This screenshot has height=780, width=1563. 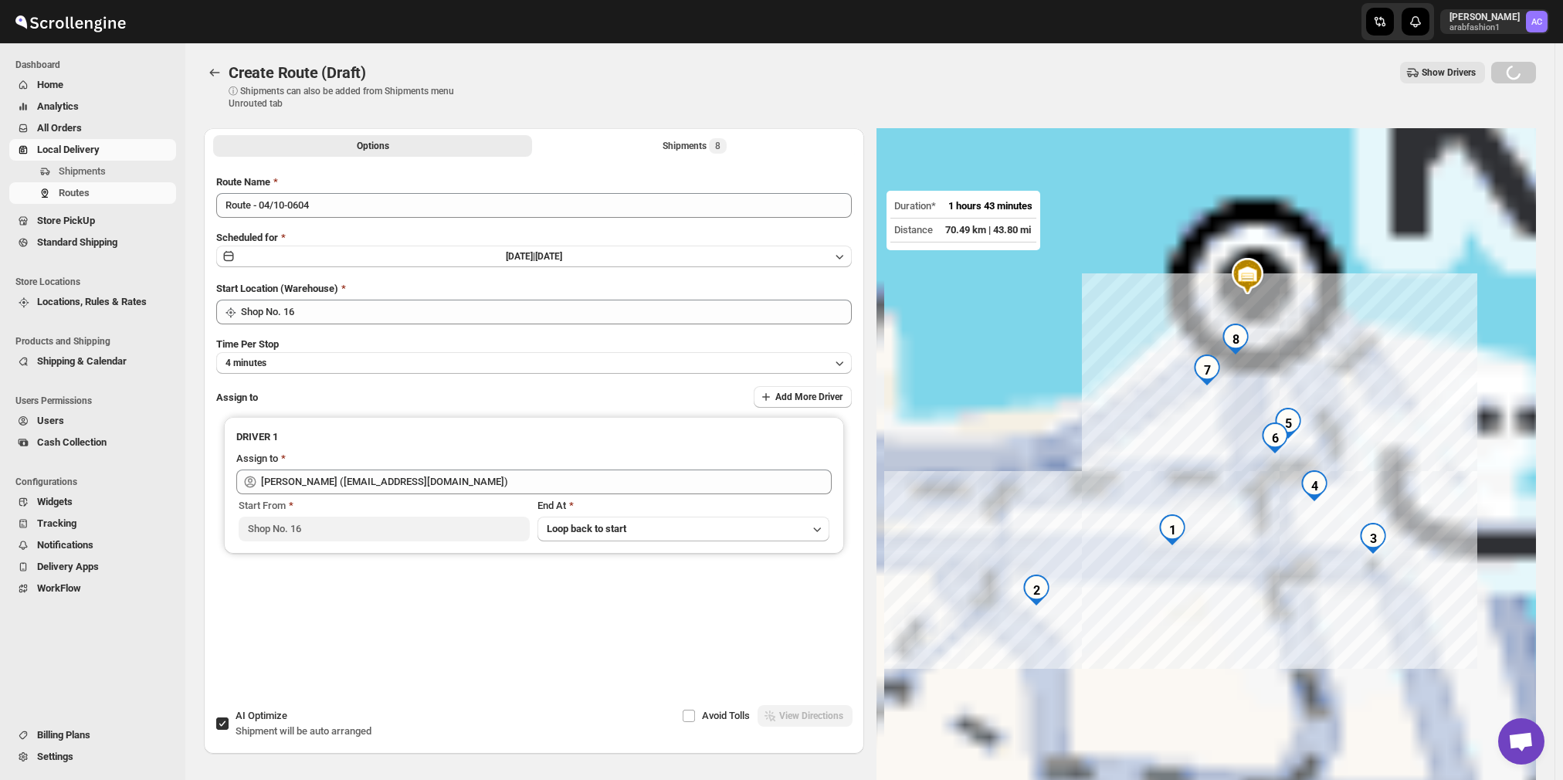 What do you see at coordinates (534, 205) in the screenshot?
I see `input: Eg: Bengaluru Route` at bounding box center [534, 205].